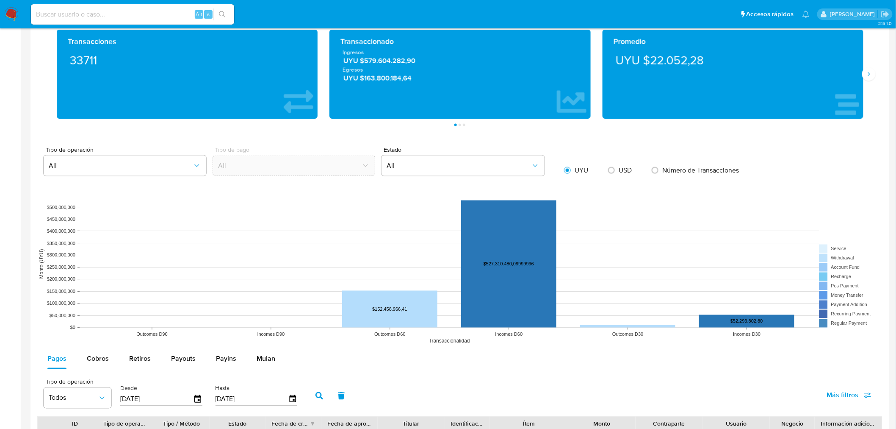  What do you see at coordinates (806, 14) in the screenshot?
I see `a: Notificaciones` at bounding box center [806, 14].